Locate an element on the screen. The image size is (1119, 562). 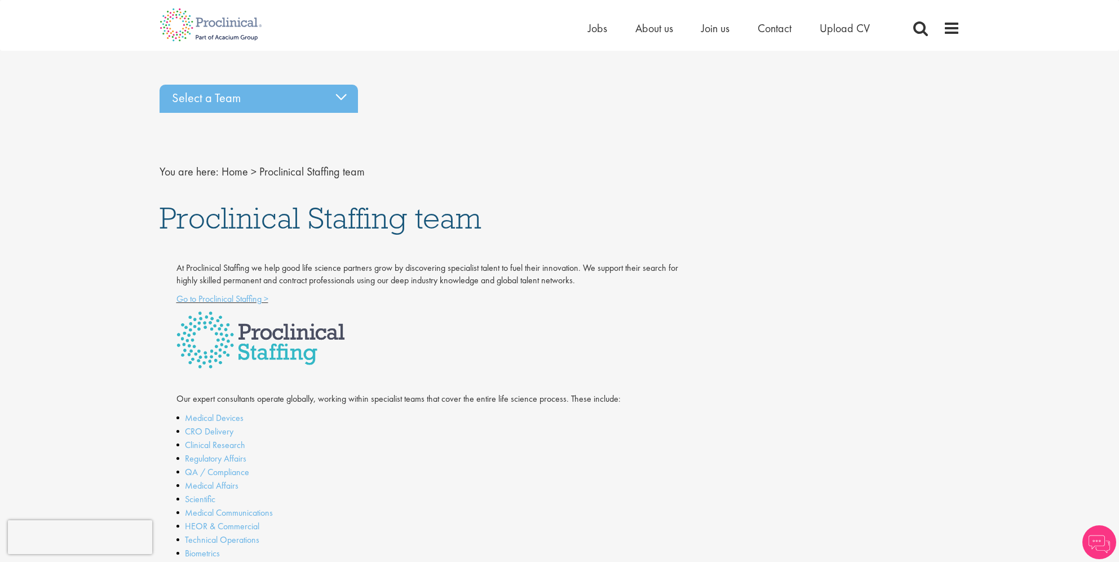
span: Contact is located at coordinates (775, 28).